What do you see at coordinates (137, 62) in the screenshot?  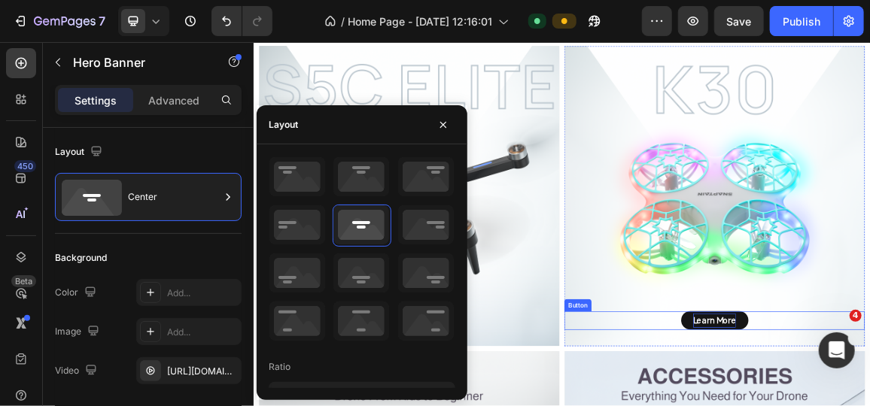 I see `p: Hero Banner` at bounding box center [137, 62].